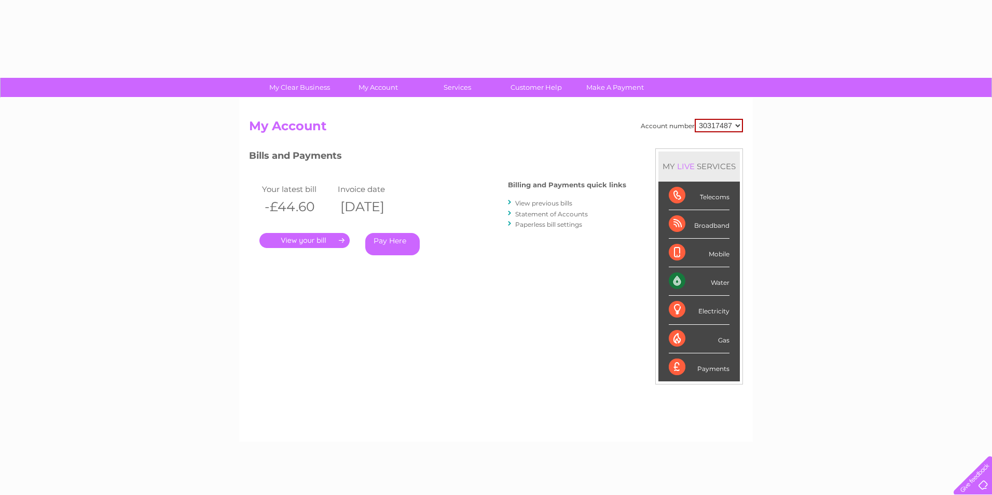  Describe the element at coordinates (496, 129) in the screenshot. I see `h2: My Account` at that location.